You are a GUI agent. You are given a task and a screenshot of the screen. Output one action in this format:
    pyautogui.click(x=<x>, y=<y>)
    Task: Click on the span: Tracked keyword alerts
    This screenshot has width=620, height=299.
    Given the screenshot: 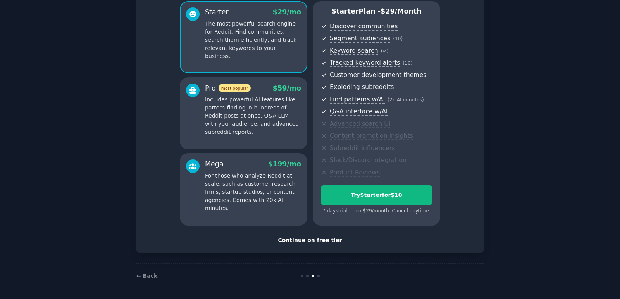 What is the action you would take?
    pyautogui.click(x=364, y=63)
    